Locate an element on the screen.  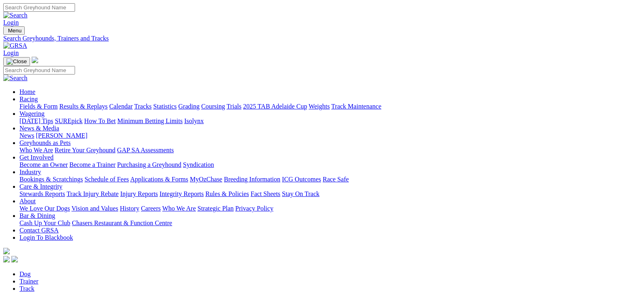
a: Results & Replays is located at coordinates (83, 106).